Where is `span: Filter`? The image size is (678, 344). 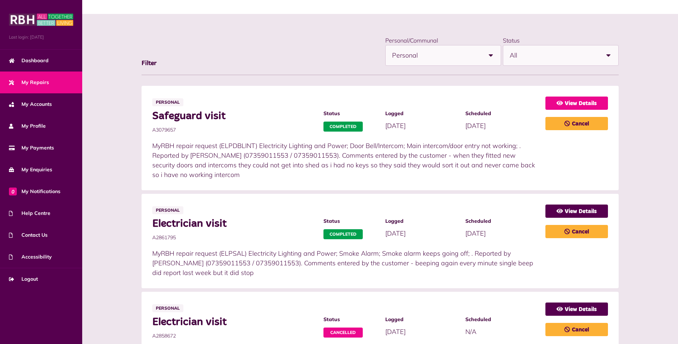 span: Filter is located at coordinates (149, 63).